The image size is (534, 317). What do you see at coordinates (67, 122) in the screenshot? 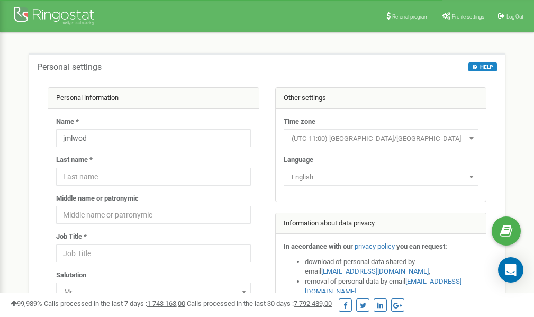
I see `label: Name *` at bounding box center [67, 122].